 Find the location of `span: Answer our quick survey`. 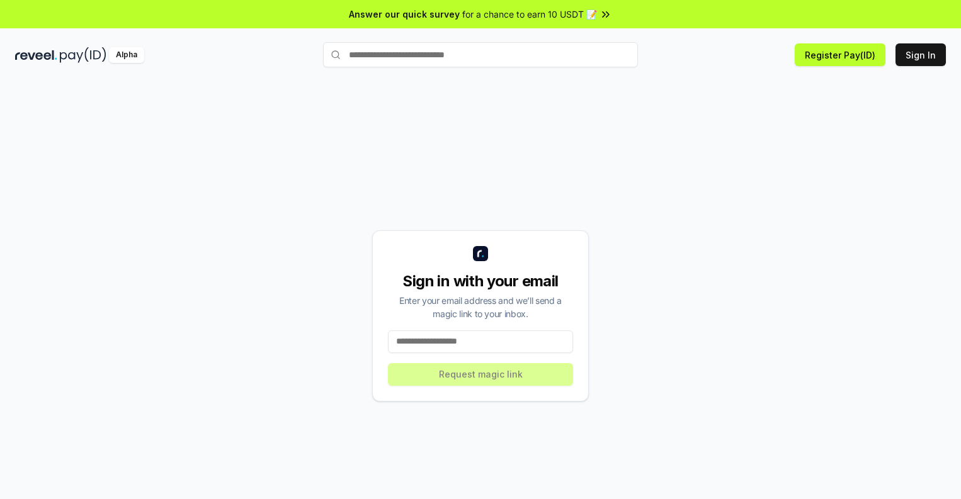

span: Answer our quick survey is located at coordinates (404, 14).